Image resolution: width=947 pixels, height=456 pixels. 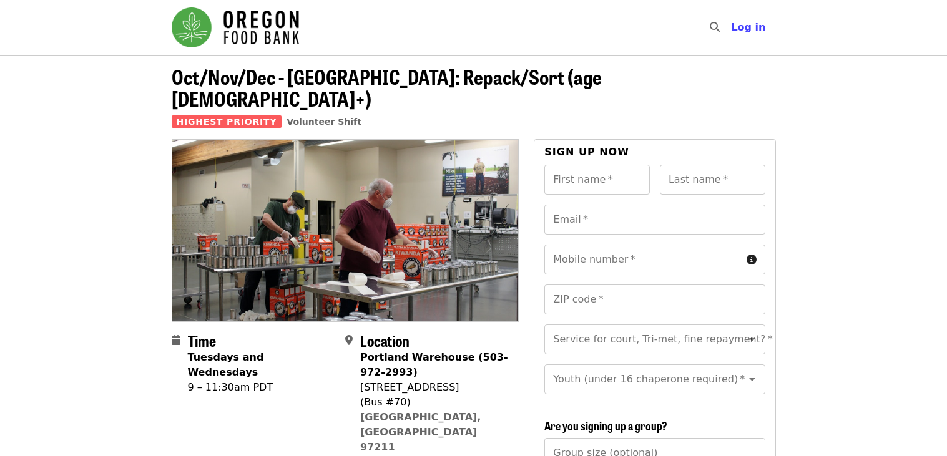 What do you see at coordinates (605, 426) in the screenshot?
I see `span: Are you signing up a group?` at bounding box center [605, 426].